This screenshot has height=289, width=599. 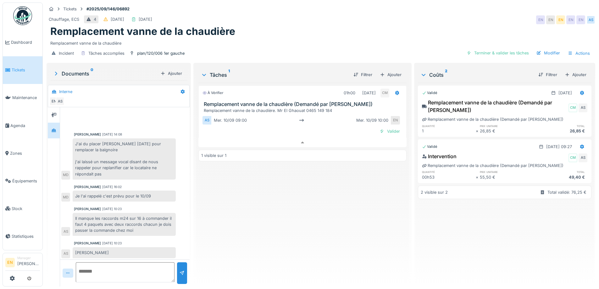 What do you see at coordinates (25, 42) in the screenshot?
I see `span: Dashboard` at bounding box center [25, 42].